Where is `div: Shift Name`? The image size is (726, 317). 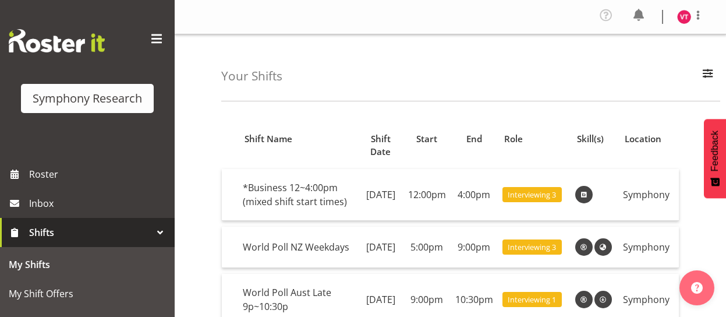
div: Shift Name is located at coordinates (297, 139).